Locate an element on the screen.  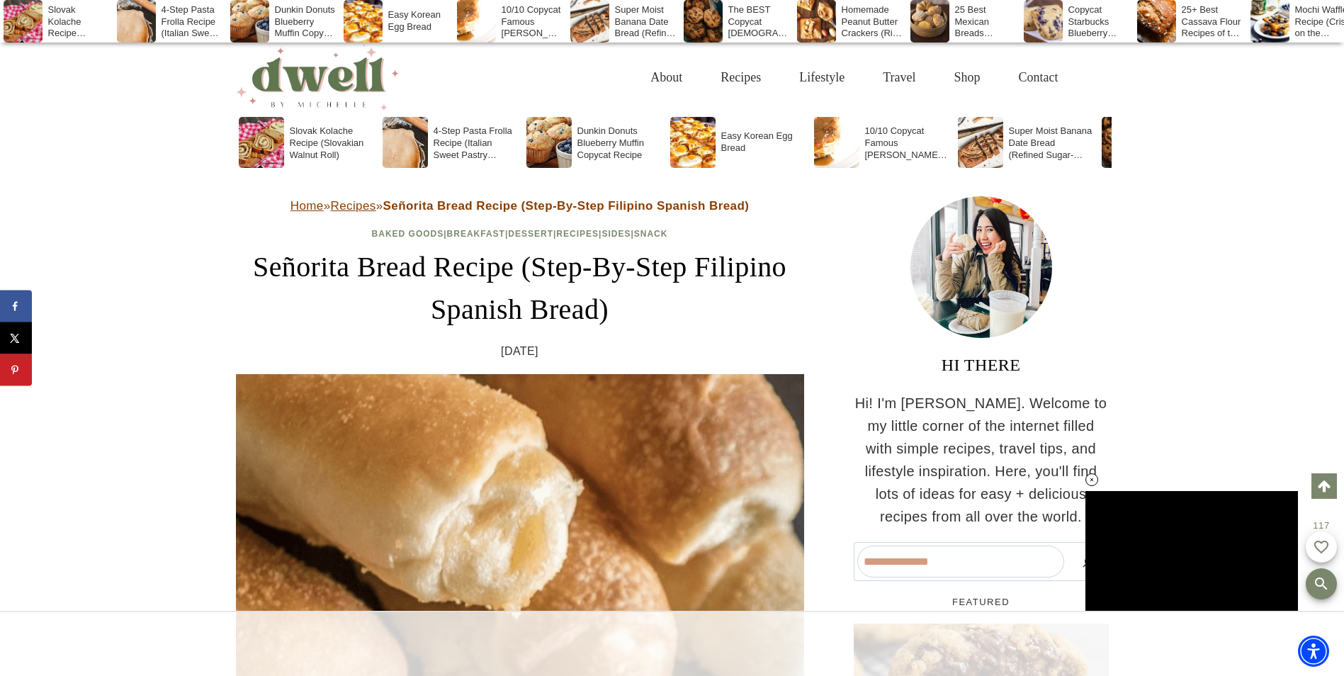
div: Accessibility Menu is located at coordinates (1313, 651).